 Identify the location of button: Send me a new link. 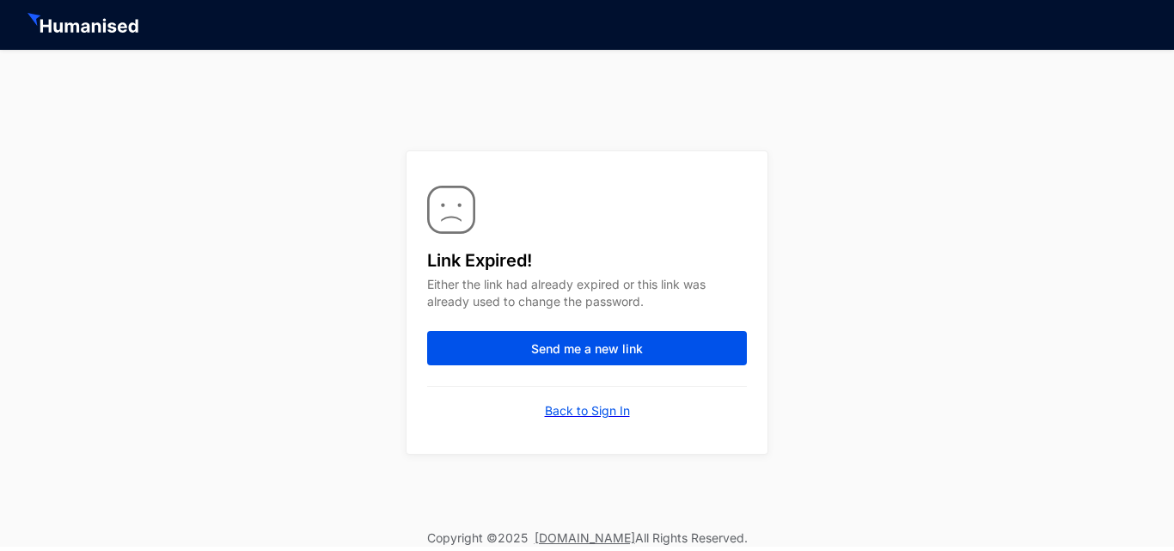
(587, 348).